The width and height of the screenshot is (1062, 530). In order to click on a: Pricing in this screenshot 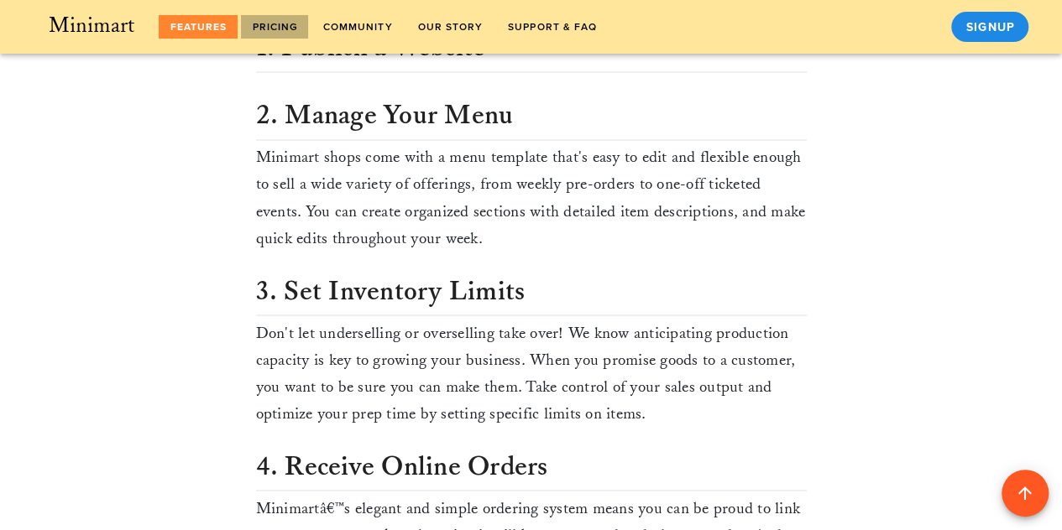, I will do `click(274, 27)`.